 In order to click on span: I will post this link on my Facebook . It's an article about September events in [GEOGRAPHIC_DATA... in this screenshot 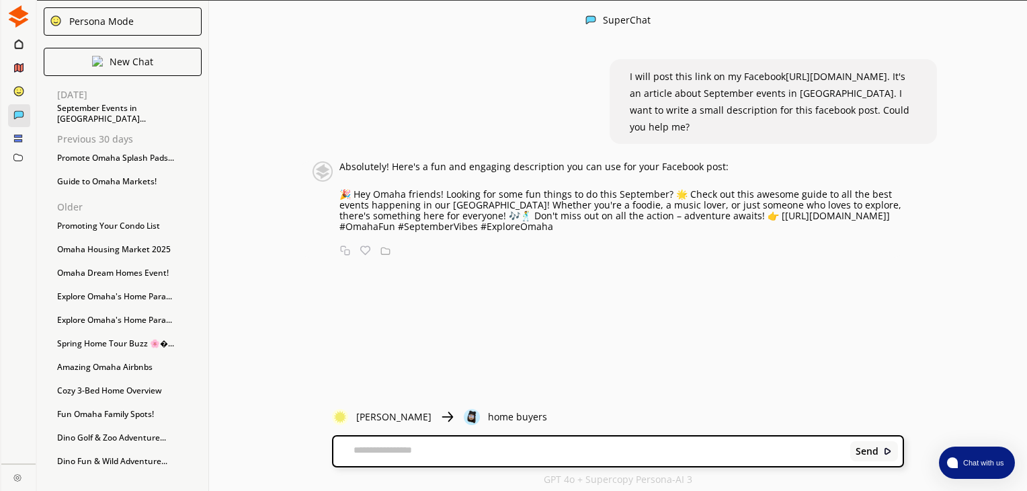, I will do `click(770, 102)`.